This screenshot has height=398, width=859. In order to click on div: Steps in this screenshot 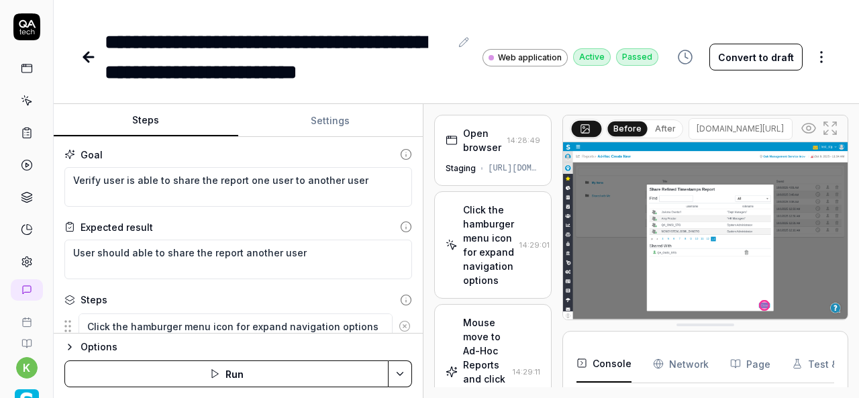, I will do `click(94, 299)`.